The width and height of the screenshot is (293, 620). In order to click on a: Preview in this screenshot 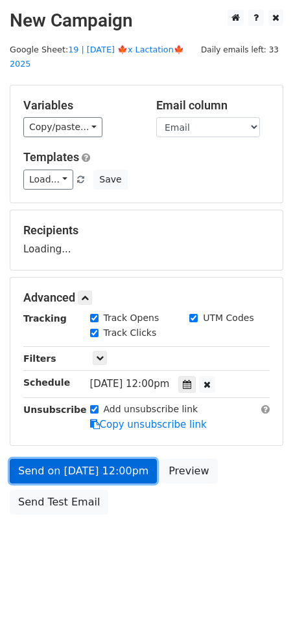, I will do `click(188, 471)`.